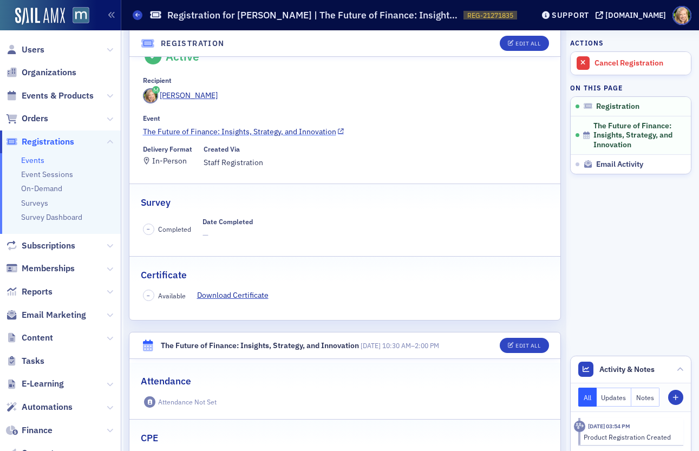 Image resolution: width=699 pixels, height=451 pixels. I want to click on a: Events, so click(32, 160).